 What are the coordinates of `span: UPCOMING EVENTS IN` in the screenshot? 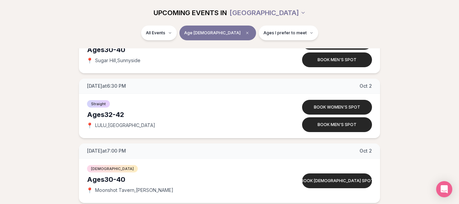 It's located at (190, 13).